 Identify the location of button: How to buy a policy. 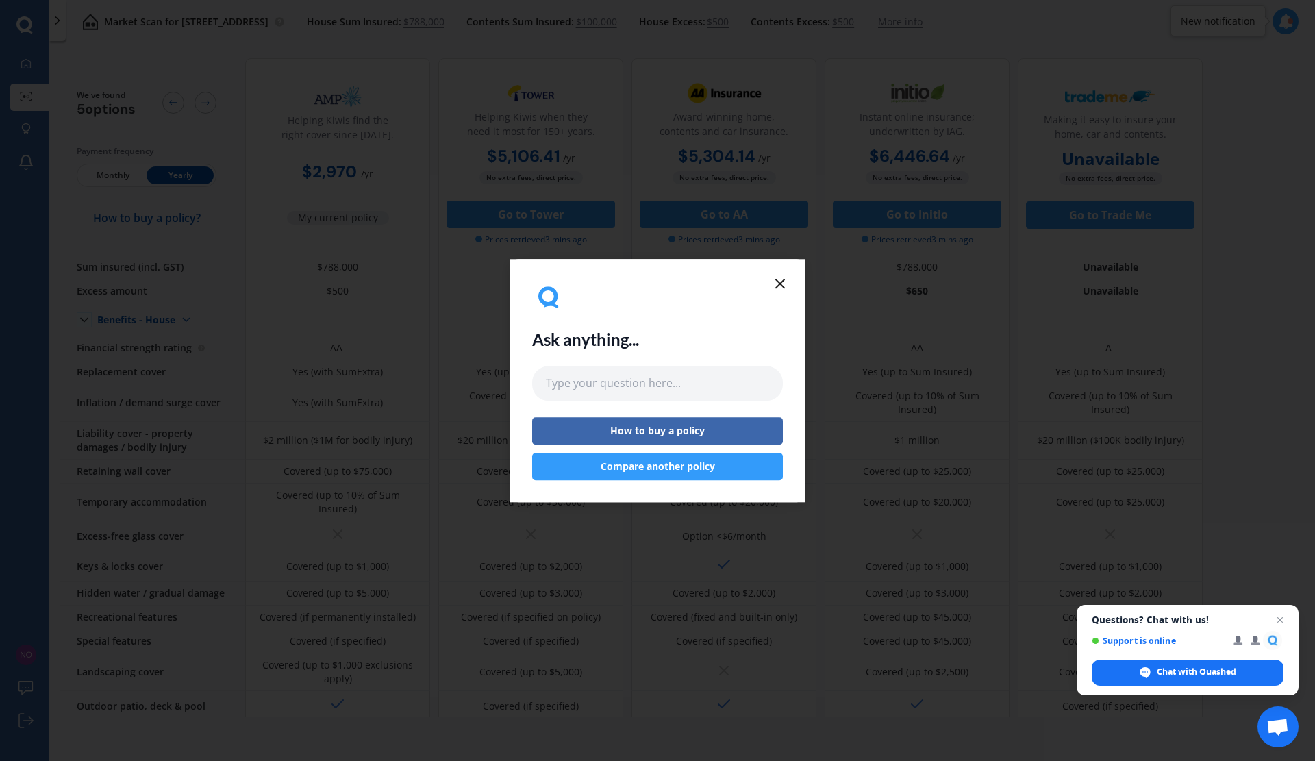
(657, 431).